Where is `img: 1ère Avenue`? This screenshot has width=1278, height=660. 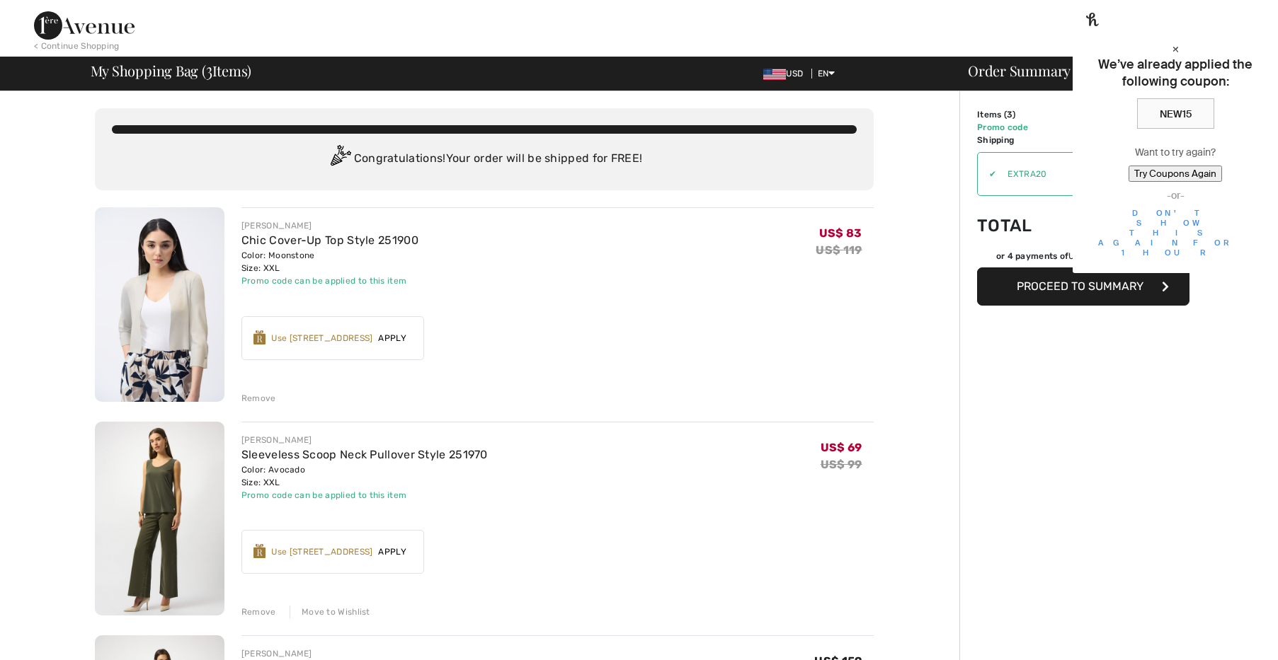
img: 1ère Avenue is located at coordinates (84, 25).